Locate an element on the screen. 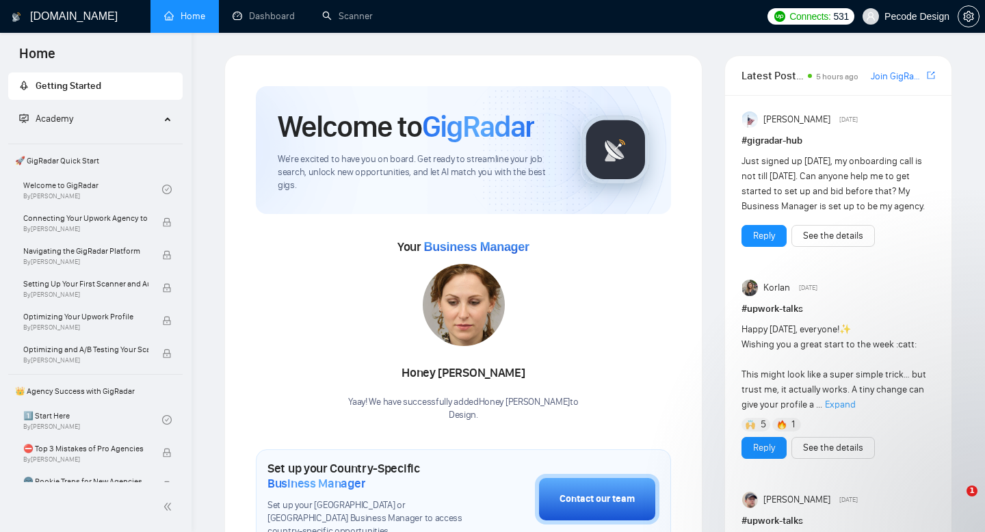 The height and width of the screenshot is (532, 985). img: Igor Šalagin is located at coordinates (750, 500).